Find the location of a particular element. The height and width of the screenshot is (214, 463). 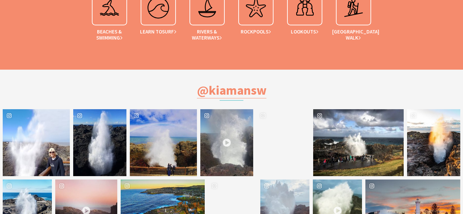

span: Rockpools is located at coordinates (256, 32).